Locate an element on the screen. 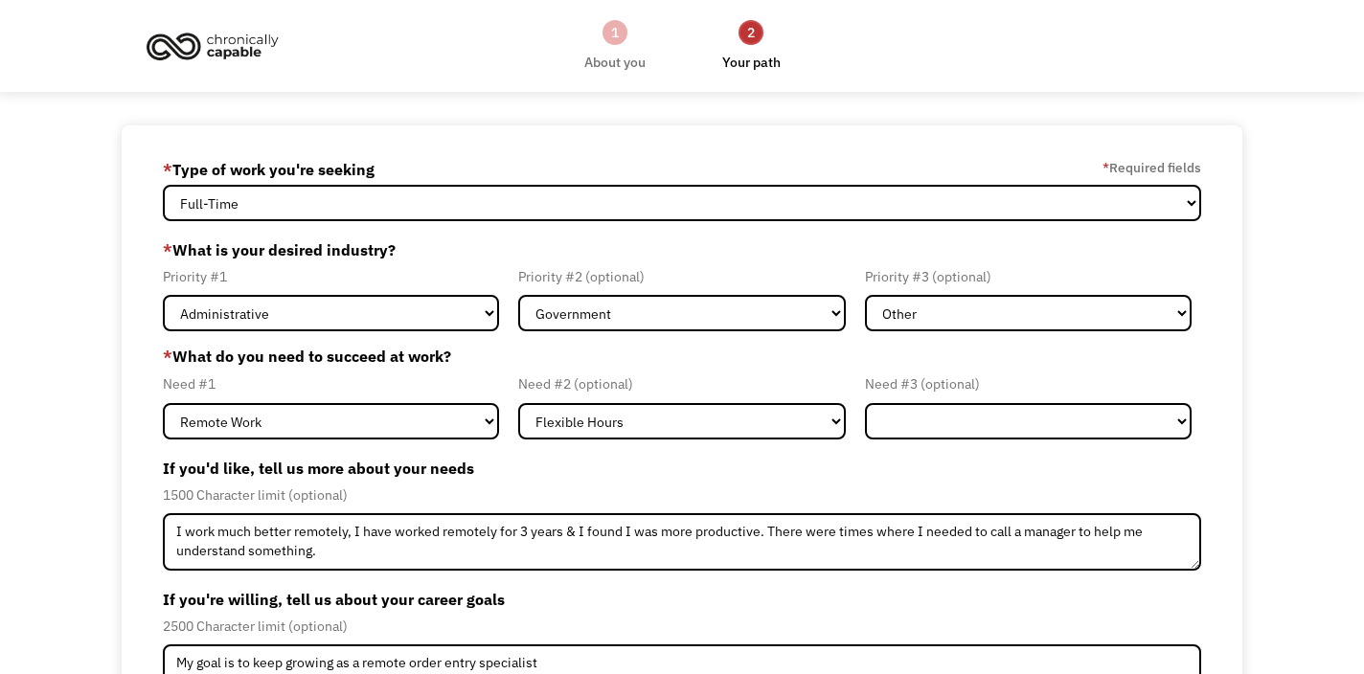  a: 2Your path is located at coordinates (751, 46).